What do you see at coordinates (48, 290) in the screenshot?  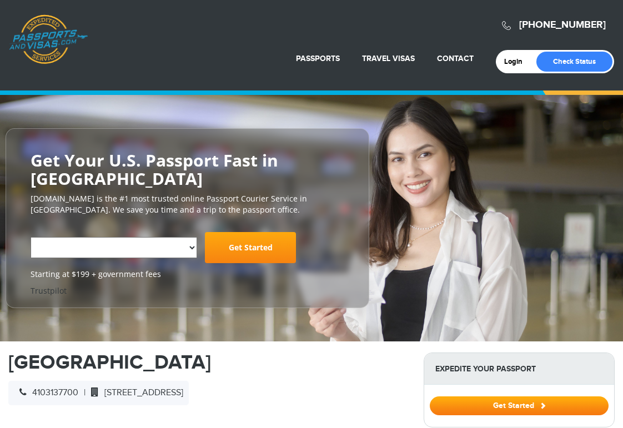 I see `a: Trustpilot` at bounding box center [48, 290].